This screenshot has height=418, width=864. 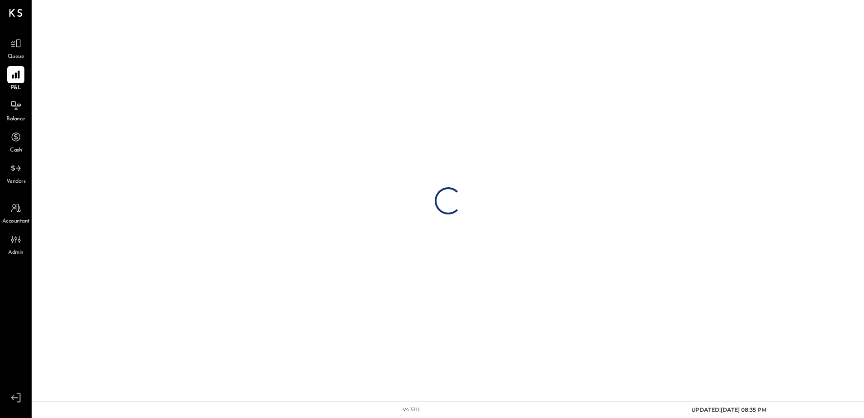 I want to click on div: v 4.33.0, so click(x=411, y=409).